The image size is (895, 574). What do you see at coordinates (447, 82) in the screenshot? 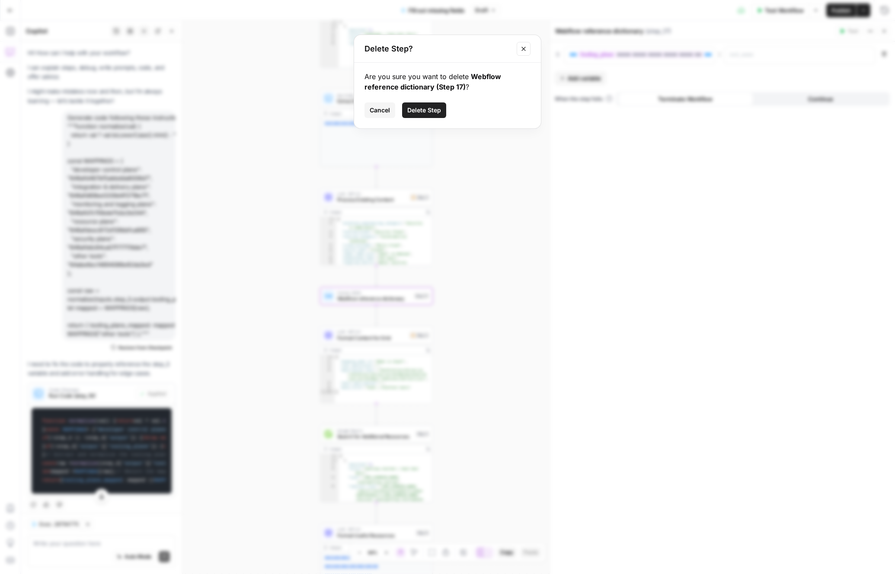
I see `div: Are you sure you want to delete ?` at bounding box center [447, 82].